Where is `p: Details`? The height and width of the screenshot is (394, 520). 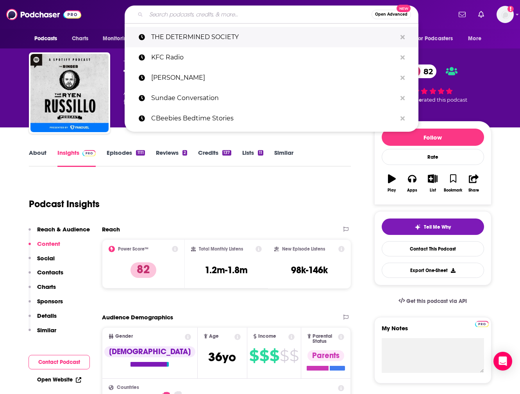
p: Details is located at coordinates (47, 315).